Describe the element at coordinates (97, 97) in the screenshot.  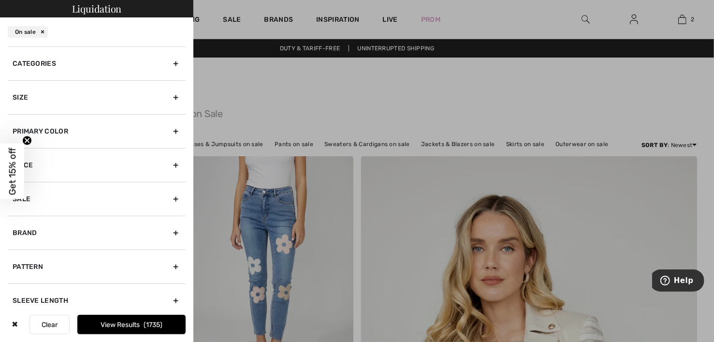
I see `div: Size` at that location.